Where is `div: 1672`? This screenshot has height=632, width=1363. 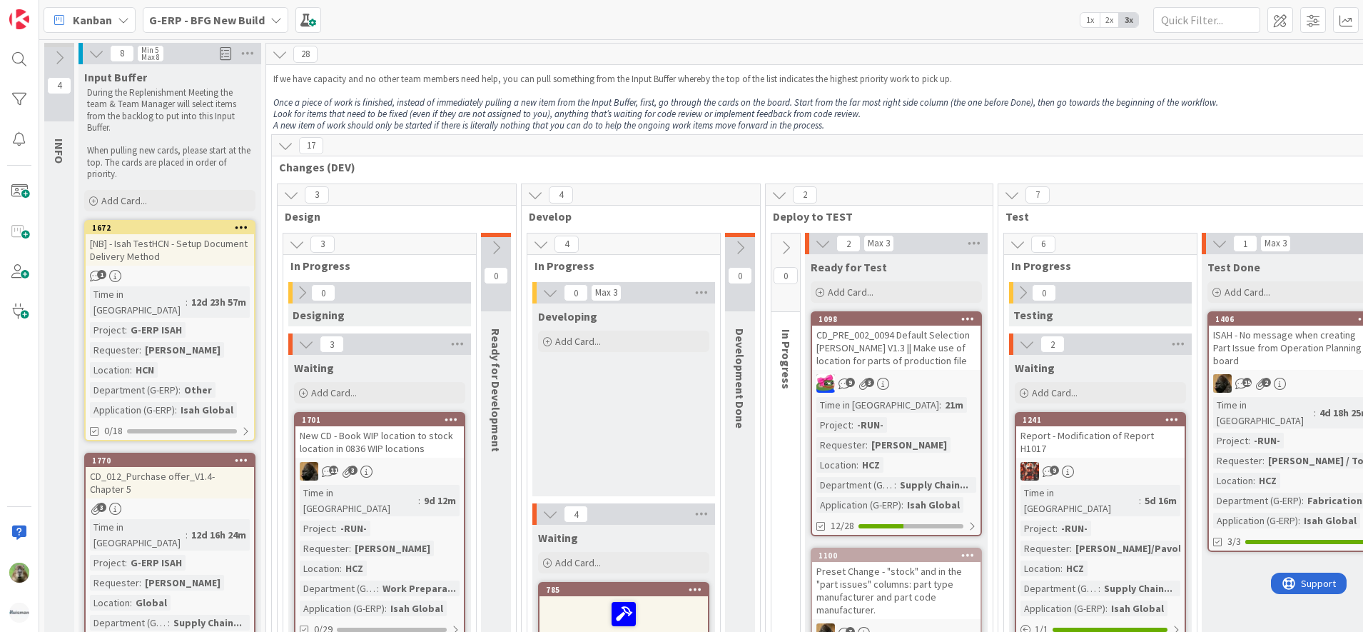 div: 1672 is located at coordinates (173, 228).